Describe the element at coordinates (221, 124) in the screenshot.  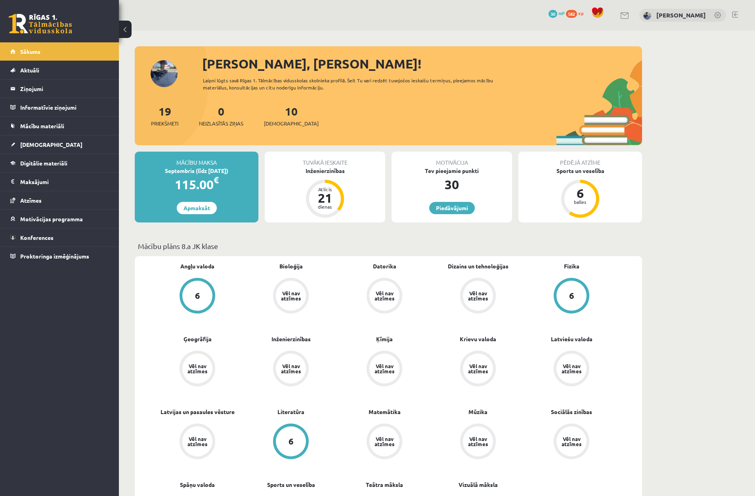
I see `span: Neizlasītās ziņas` at that location.